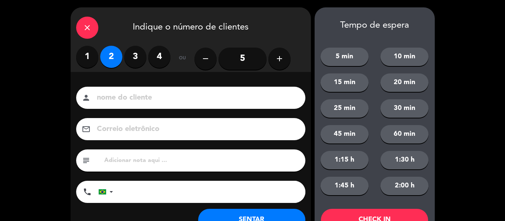  What do you see at coordinates (404, 186) in the screenshot?
I see `button: 2:00 h` at bounding box center [404, 186].